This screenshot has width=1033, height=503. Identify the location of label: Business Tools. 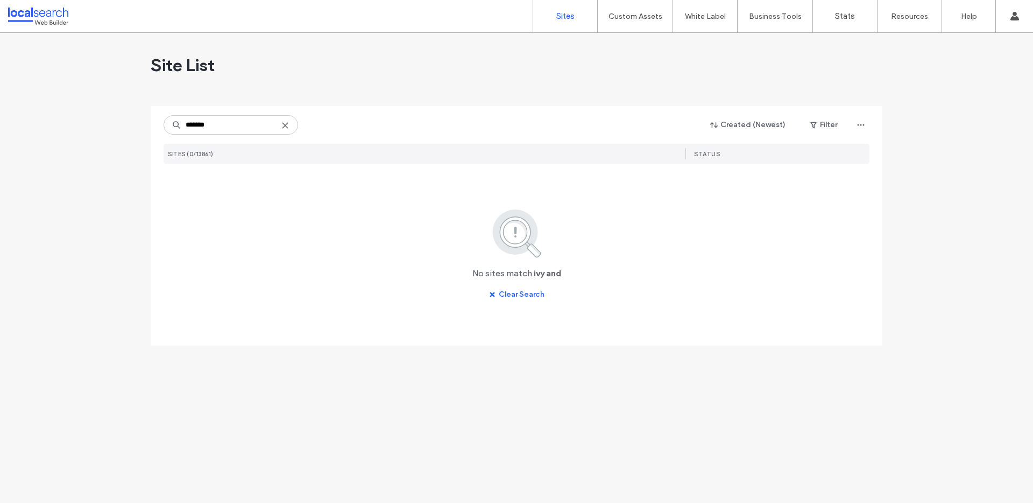
(775, 16).